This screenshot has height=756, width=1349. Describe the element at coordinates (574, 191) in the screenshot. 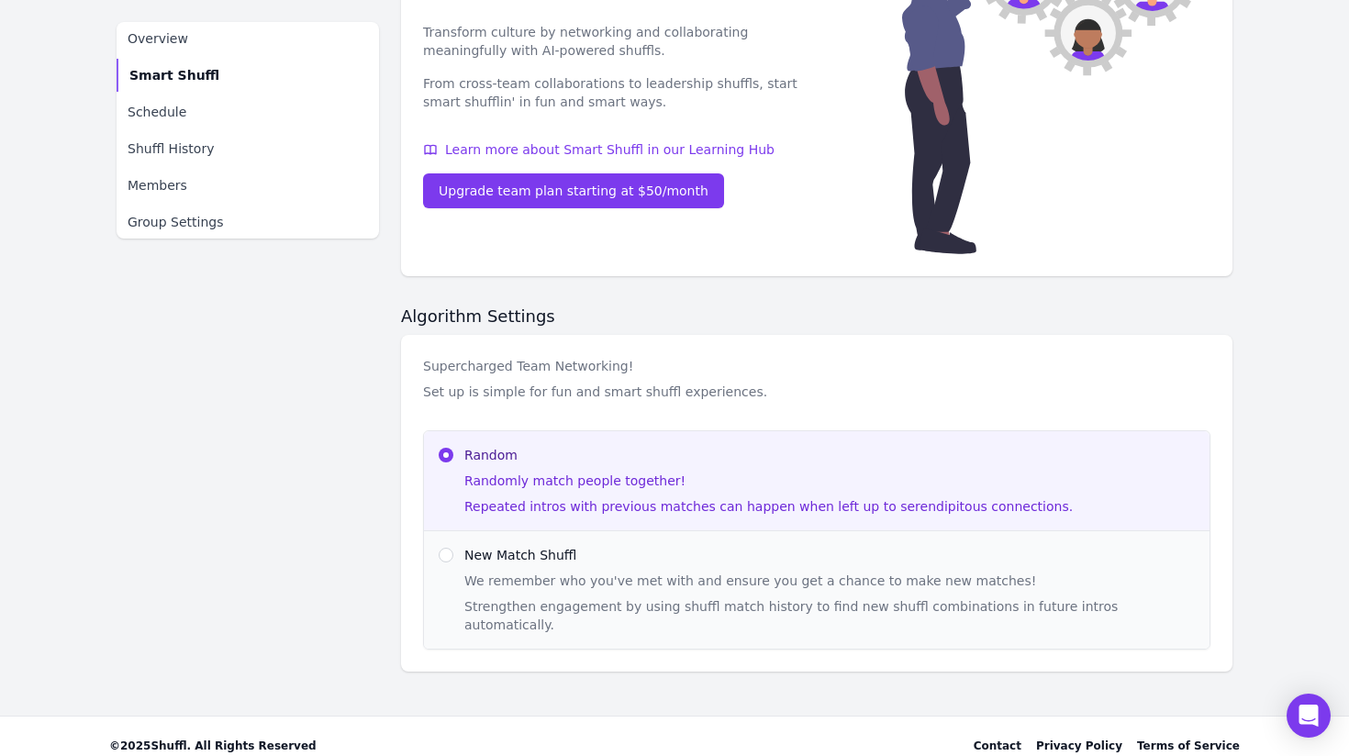

I see `div: Upgrade team plan starting at $50/month` at that location.